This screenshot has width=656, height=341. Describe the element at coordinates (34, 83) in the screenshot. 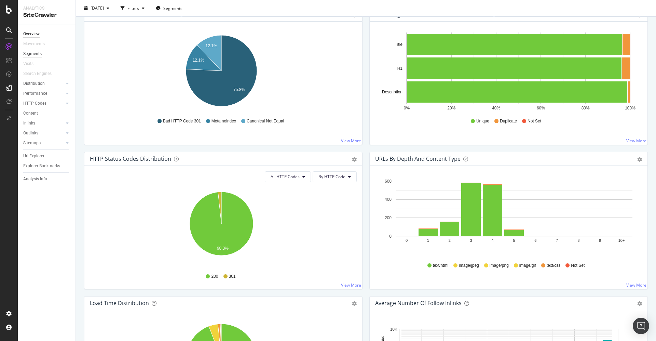

I see `div: Distribution` at that location.